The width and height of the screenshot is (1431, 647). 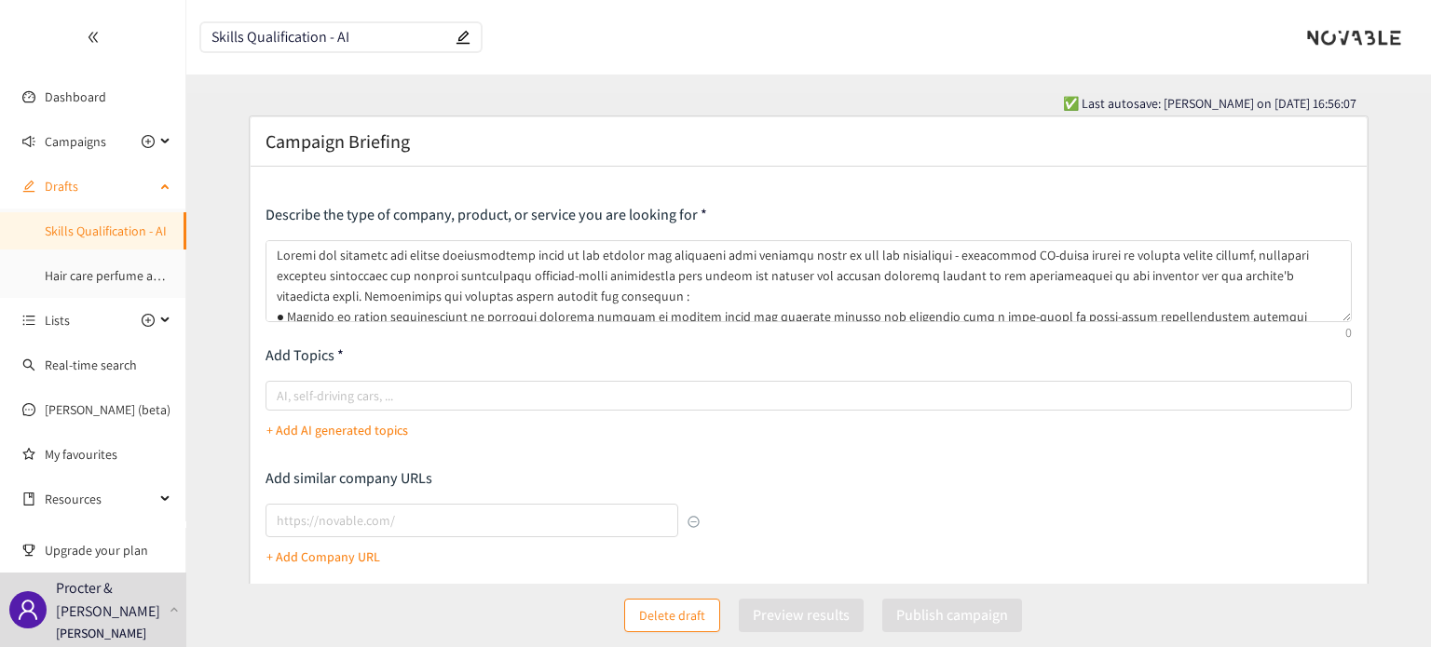 I want to click on input: AI, self-driving cars, ..., so click(x=279, y=396).